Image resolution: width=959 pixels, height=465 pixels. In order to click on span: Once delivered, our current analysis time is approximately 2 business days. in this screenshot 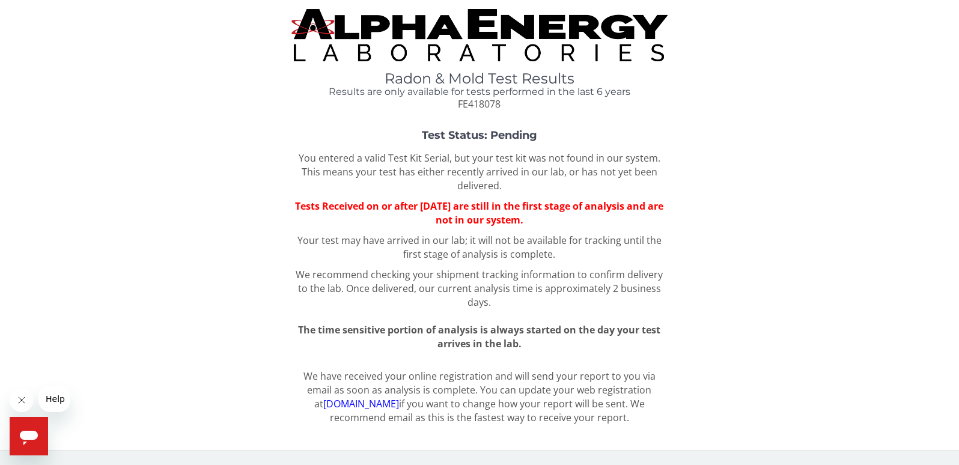, I will do `click(503, 295)`.